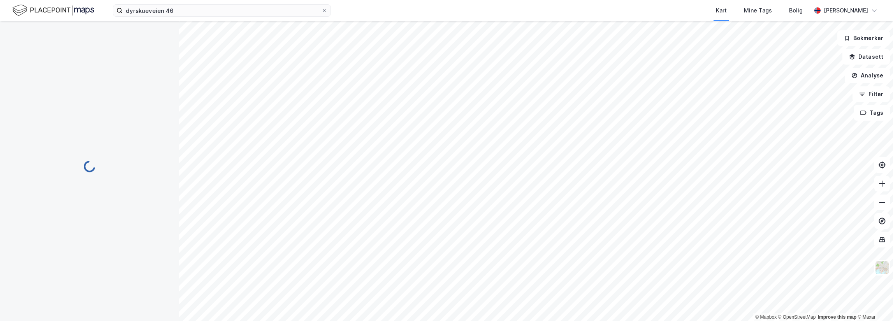 The image size is (893, 321). I want to click on button: Filter, so click(872, 94).